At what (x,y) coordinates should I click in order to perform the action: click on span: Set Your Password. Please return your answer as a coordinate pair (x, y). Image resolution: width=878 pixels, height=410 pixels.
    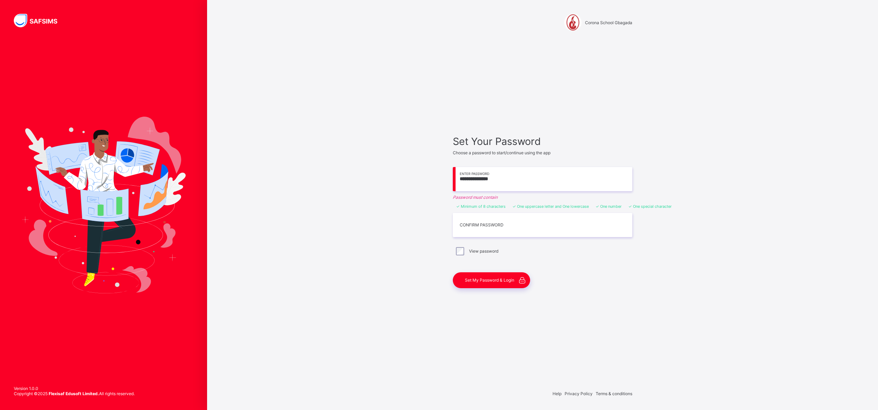
    Looking at the image, I should click on (542, 141).